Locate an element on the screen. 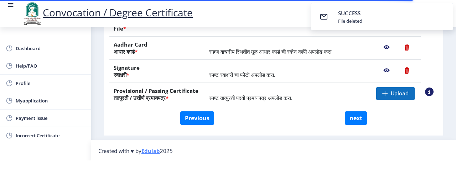  div: File deleted is located at coordinates (350, 21).